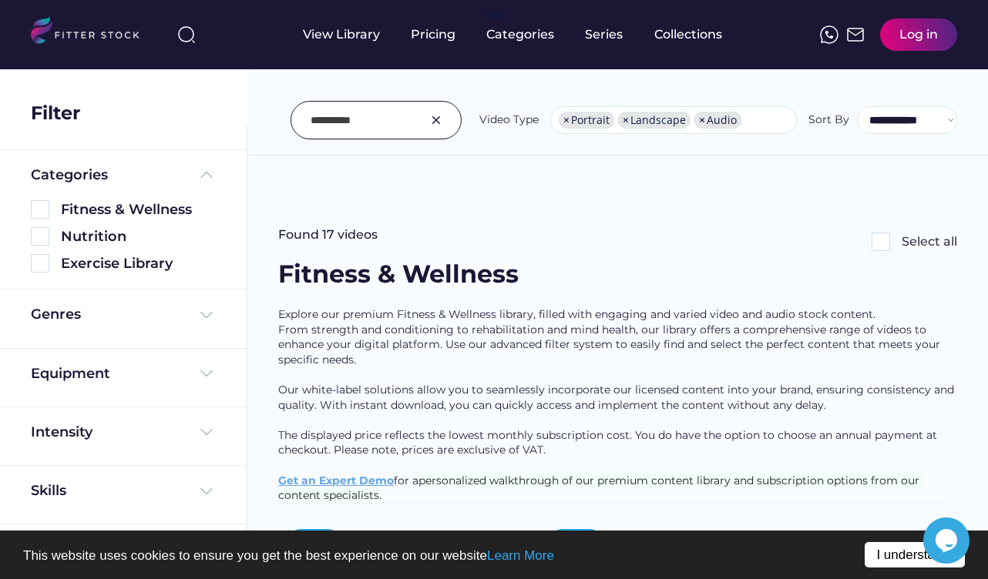 The height and width of the screenshot is (579, 988). I want to click on span: personalized walkthrough of our premium content library and subscription options from our content..., so click(600, 488).